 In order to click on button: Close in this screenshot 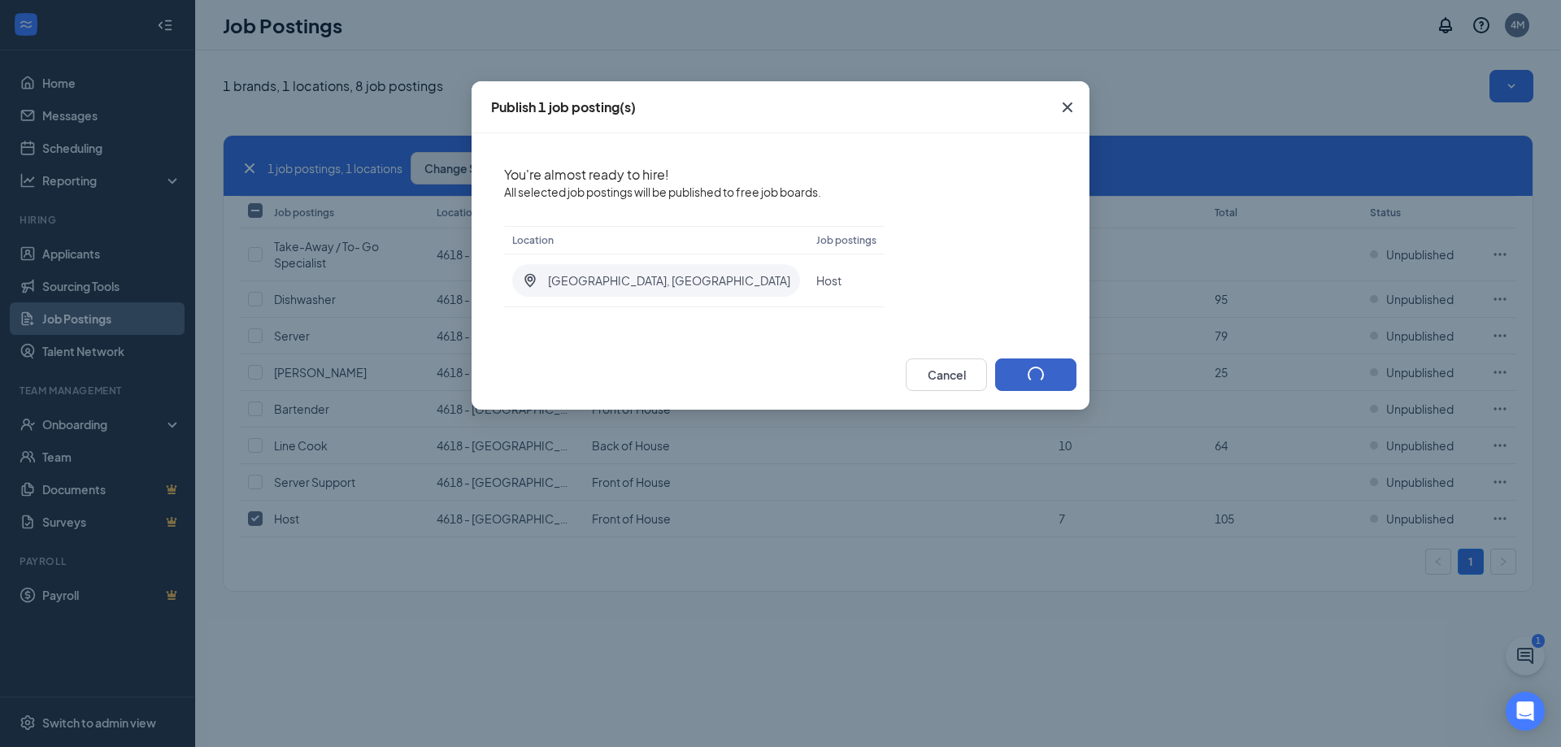, I will do `click(1067, 107)`.